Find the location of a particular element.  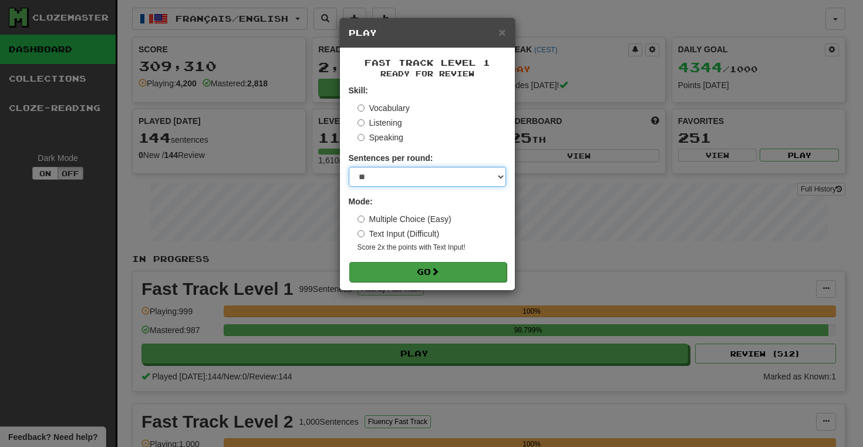

strong: Mode: is located at coordinates (361, 201).